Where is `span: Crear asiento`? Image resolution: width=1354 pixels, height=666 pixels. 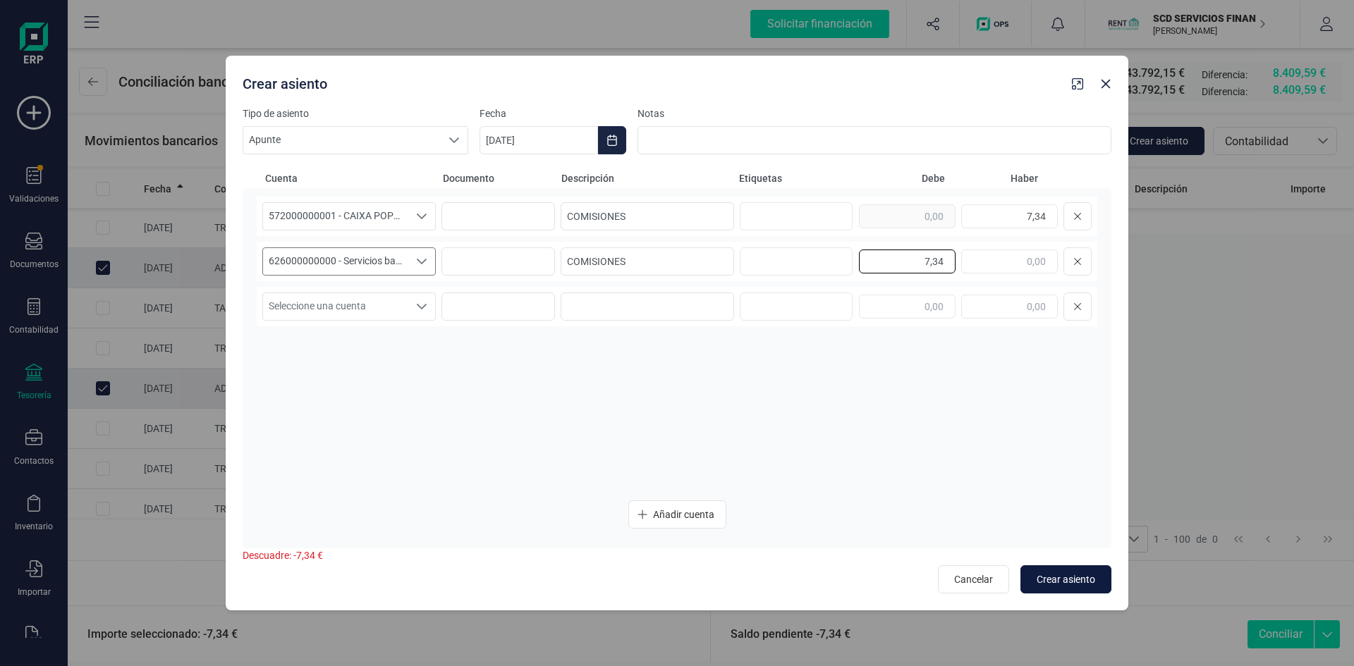 span: Crear asiento is located at coordinates (1065, 580).